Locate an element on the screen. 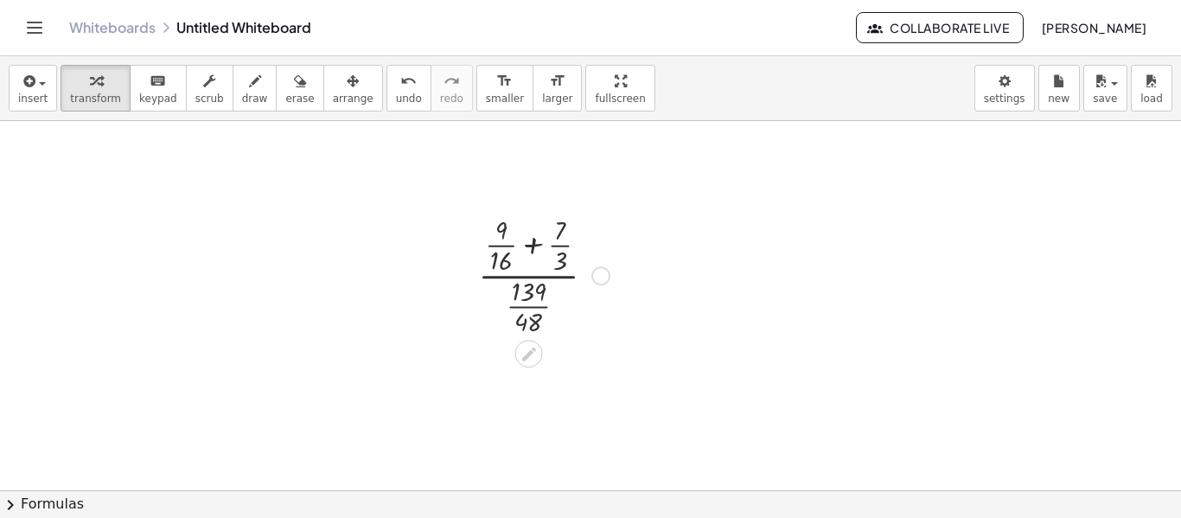  span: erase is located at coordinates (299, 99).